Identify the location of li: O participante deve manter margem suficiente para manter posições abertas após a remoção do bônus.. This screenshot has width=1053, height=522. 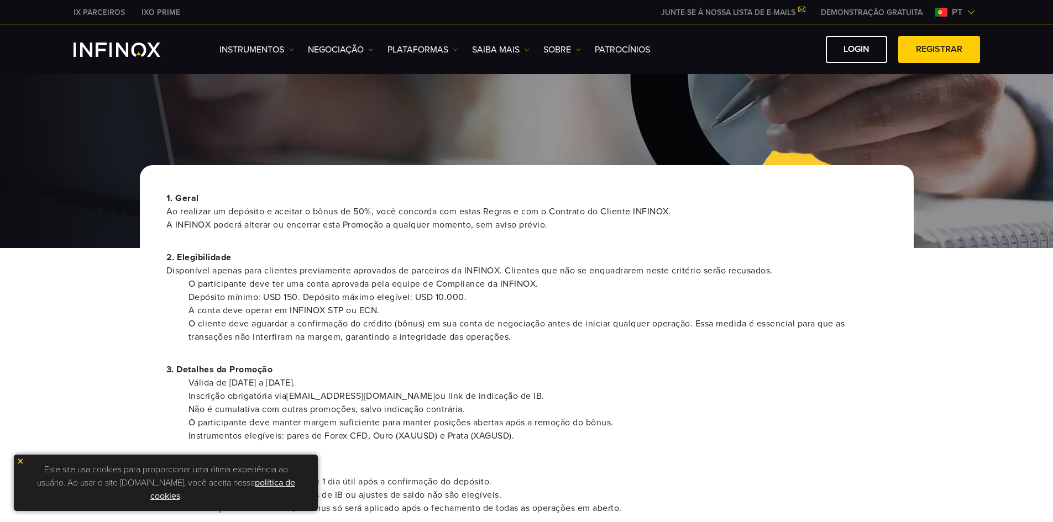
(538, 423).